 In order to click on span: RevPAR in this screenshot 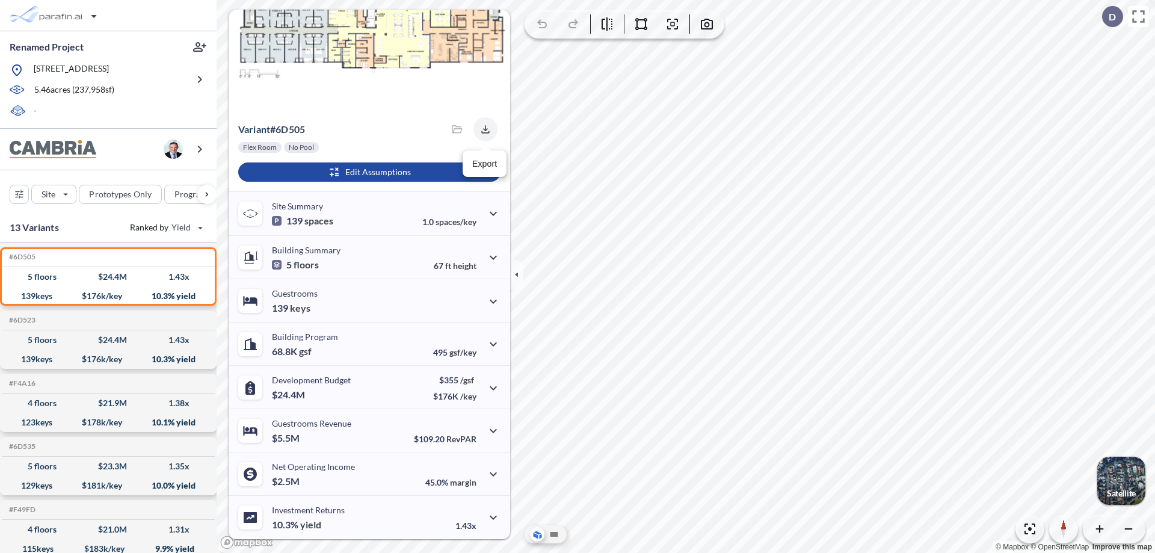, I will do `click(461, 439)`.